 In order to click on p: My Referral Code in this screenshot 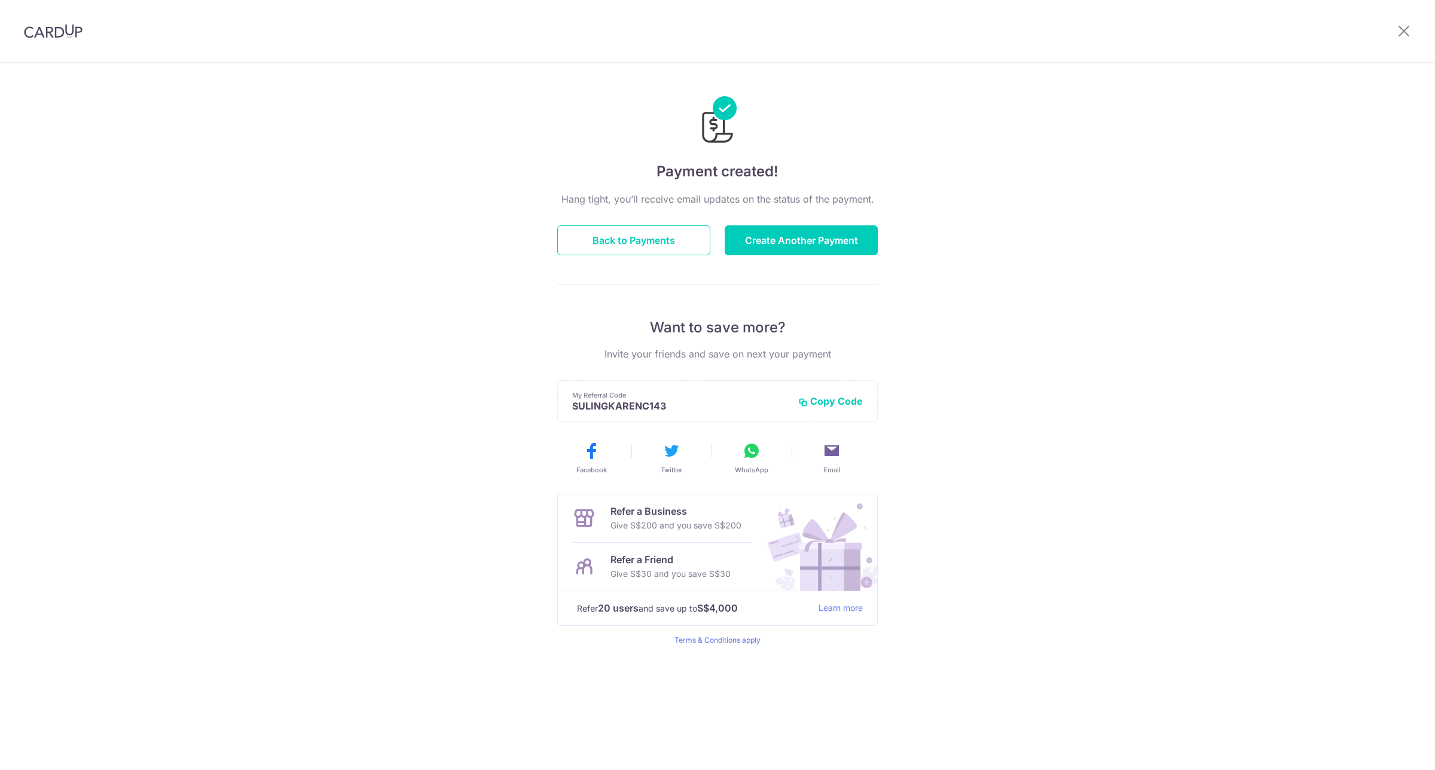, I will do `click(681, 395)`.